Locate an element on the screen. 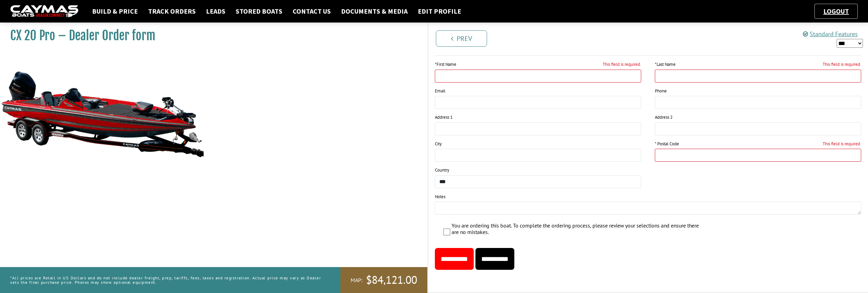 This screenshot has width=868, height=293. label: Notes is located at coordinates (440, 197).